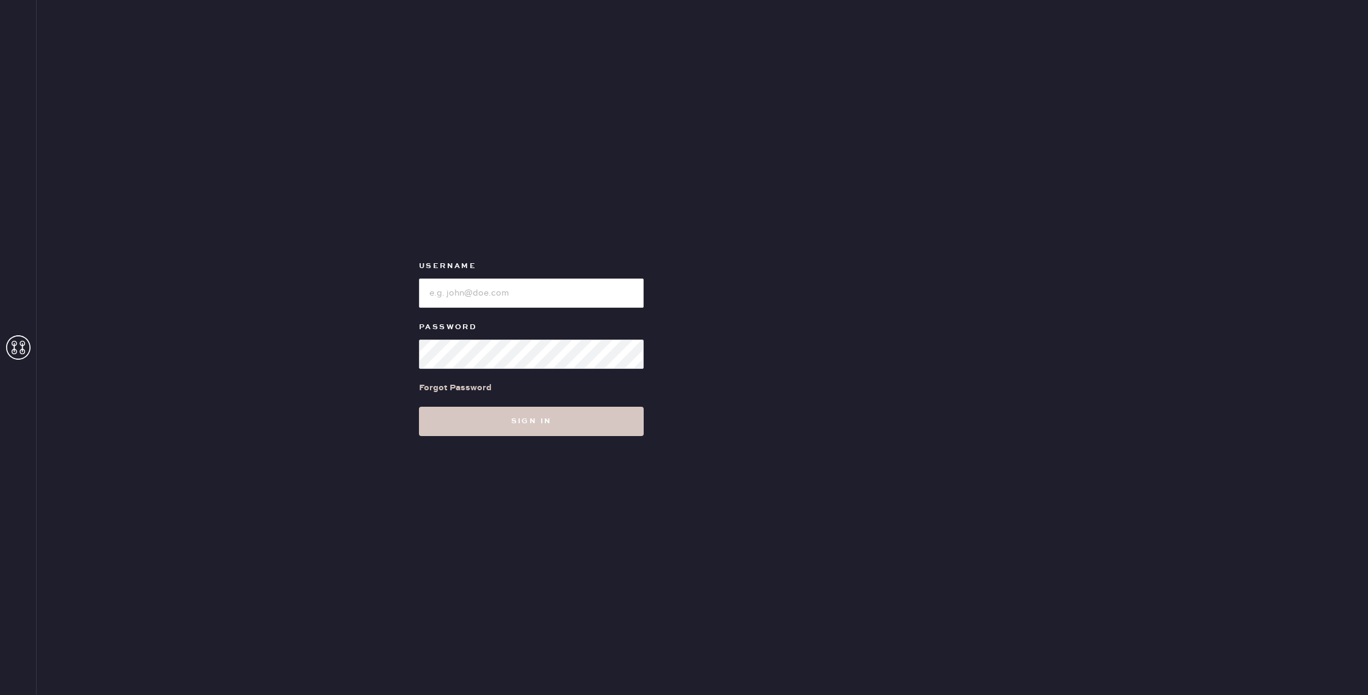 The image size is (1368, 695). What do you see at coordinates (531, 327) in the screenshot?
I see `label: Password` at bounding box center [531, 327].